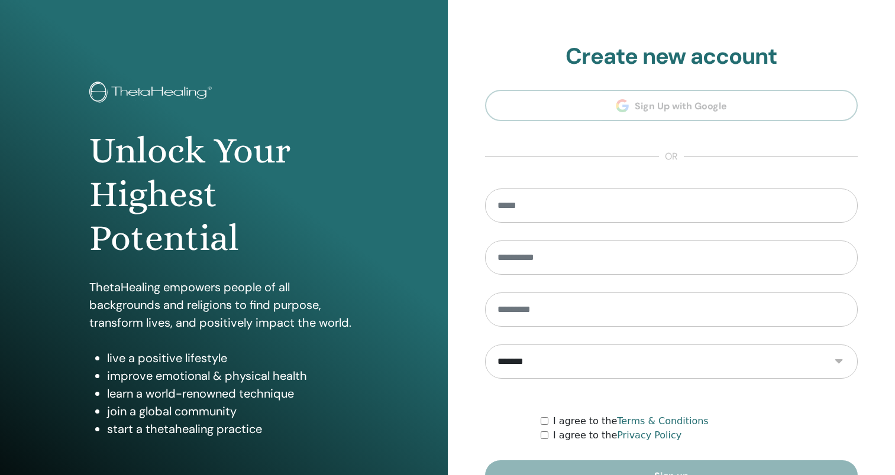 Image resolution: width=895 pixels, height=475 pixels. Describe the element at coordinates (671, 157) in the screenshot. I see `span: or` at that location.